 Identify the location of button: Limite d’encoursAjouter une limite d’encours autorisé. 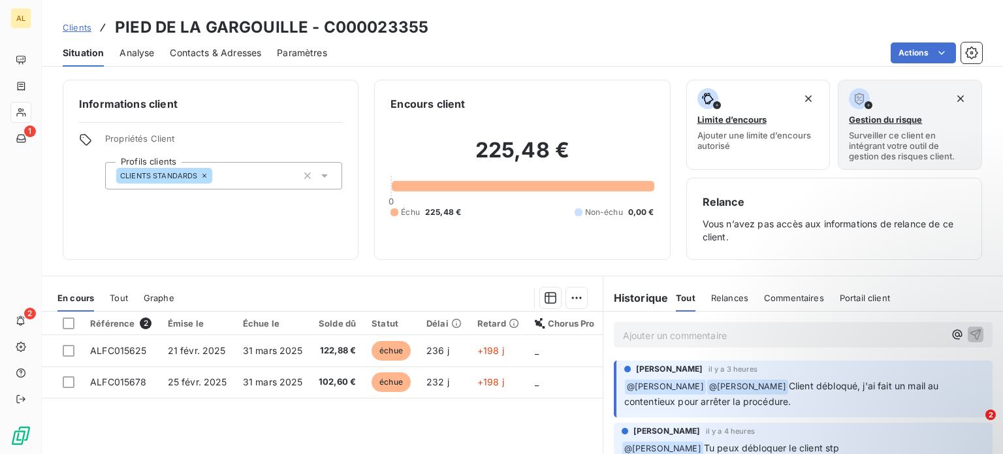
(758, 125).